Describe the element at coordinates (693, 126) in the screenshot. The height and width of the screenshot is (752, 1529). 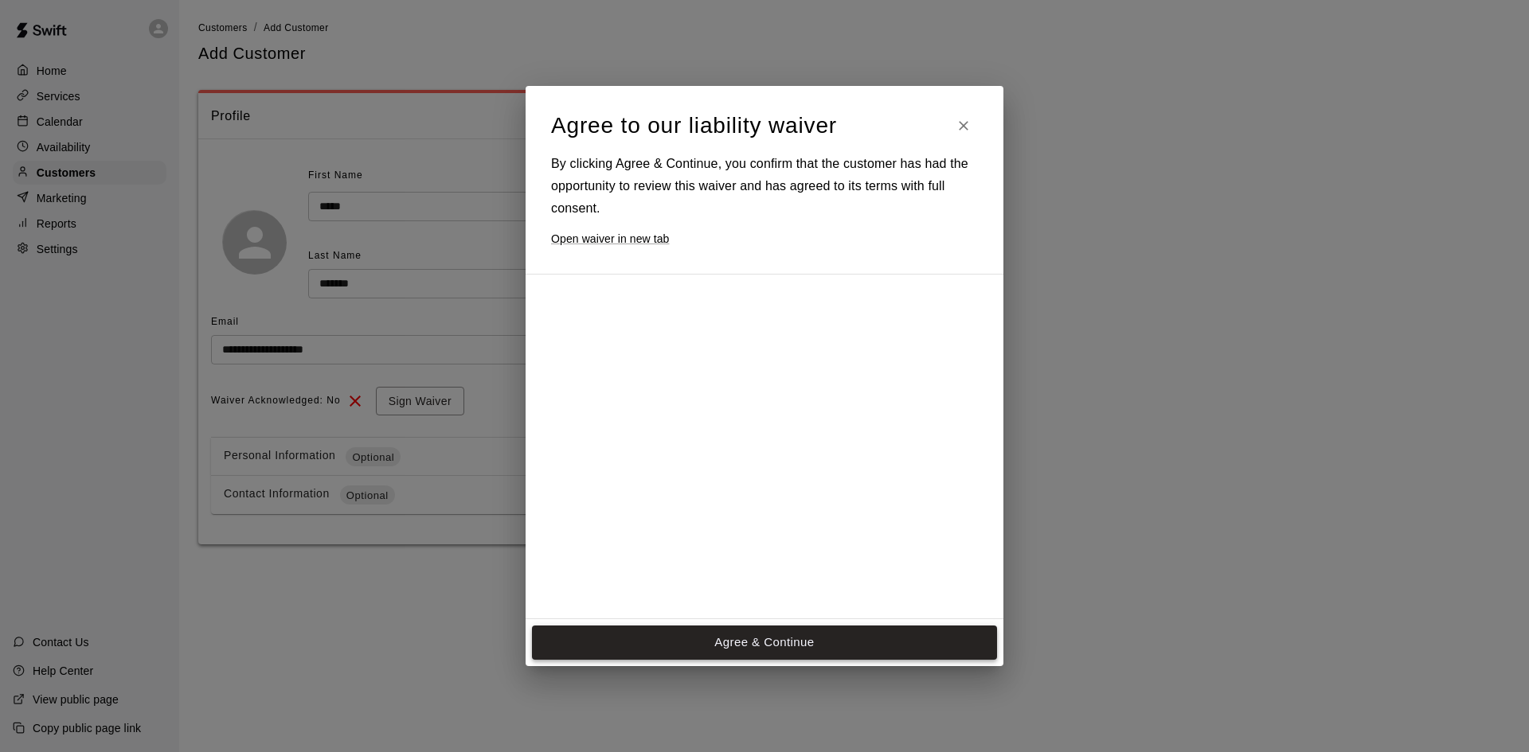
I see `h4: Agree to our liability waiver` at that location.